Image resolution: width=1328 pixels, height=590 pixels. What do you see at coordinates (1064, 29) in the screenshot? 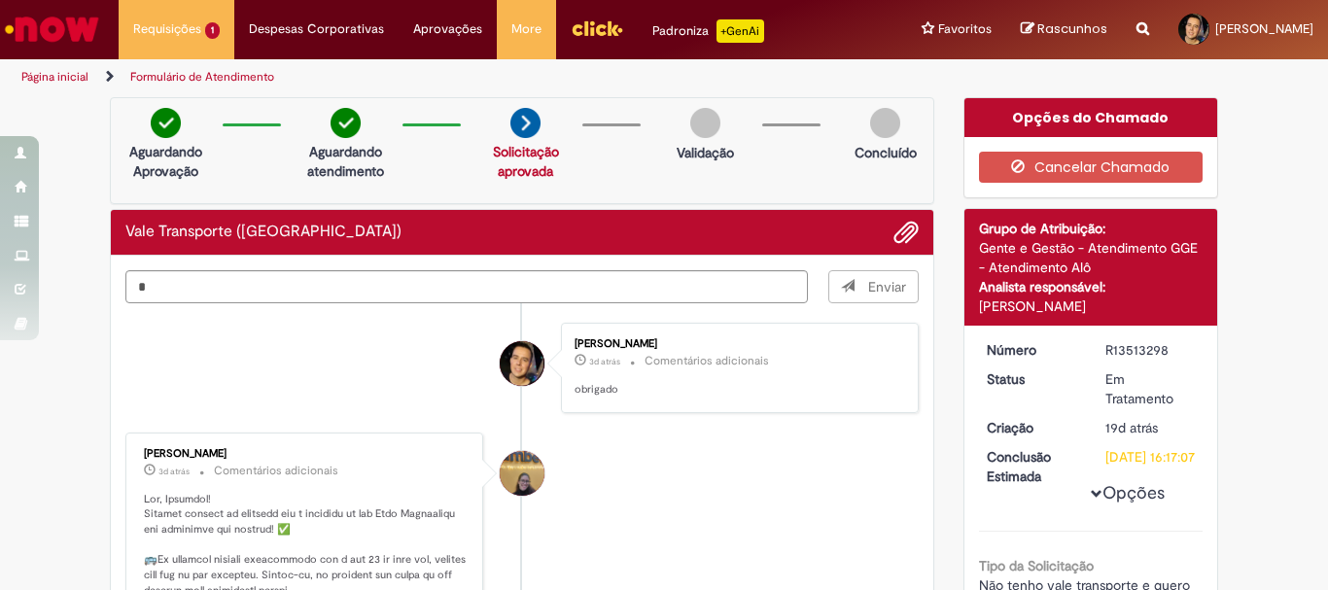
I see `a: Rascunhos` at bounding box center [1064, 29].